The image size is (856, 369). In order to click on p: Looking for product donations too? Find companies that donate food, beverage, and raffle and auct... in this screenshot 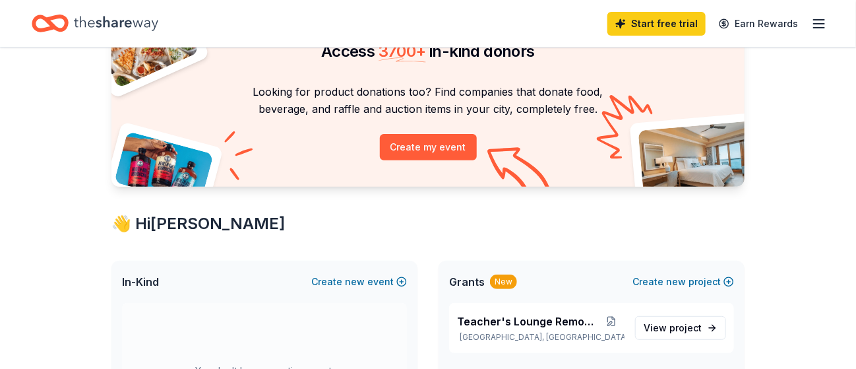, I will do `click(428, 100)`.